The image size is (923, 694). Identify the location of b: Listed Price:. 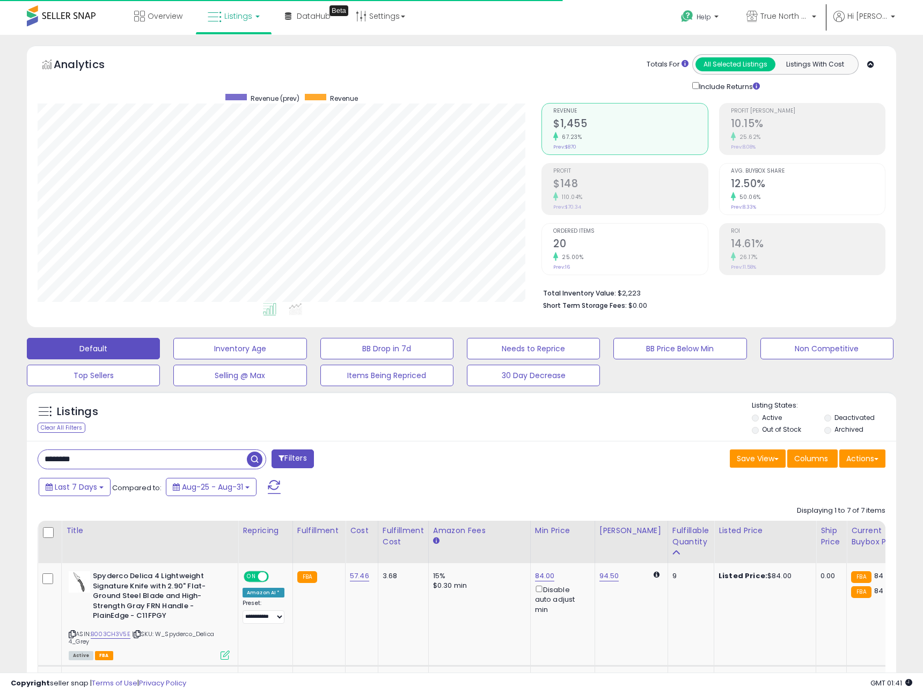
(743, 576).